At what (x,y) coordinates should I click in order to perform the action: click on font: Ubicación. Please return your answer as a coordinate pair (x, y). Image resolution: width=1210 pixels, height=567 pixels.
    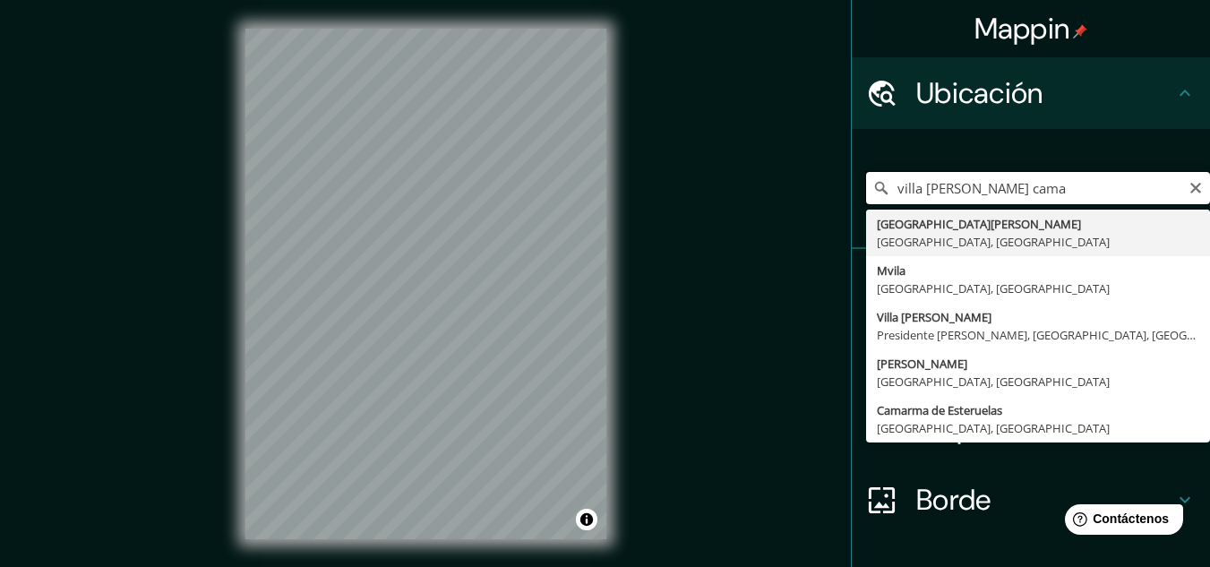
    Looking at the image, I should click on (980, 93).